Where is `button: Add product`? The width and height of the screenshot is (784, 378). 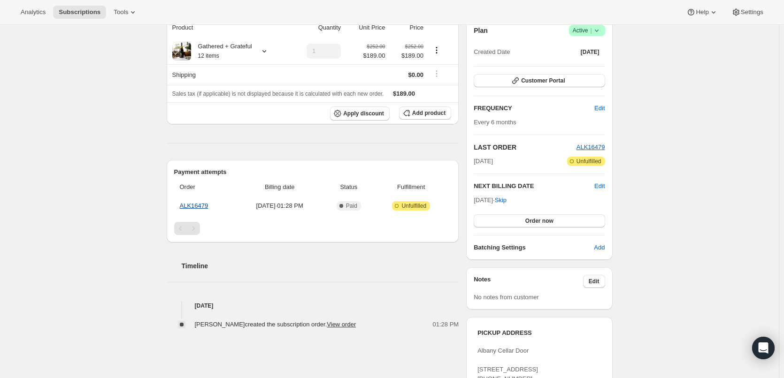 button: Add product is located at coordinates (425, 113).